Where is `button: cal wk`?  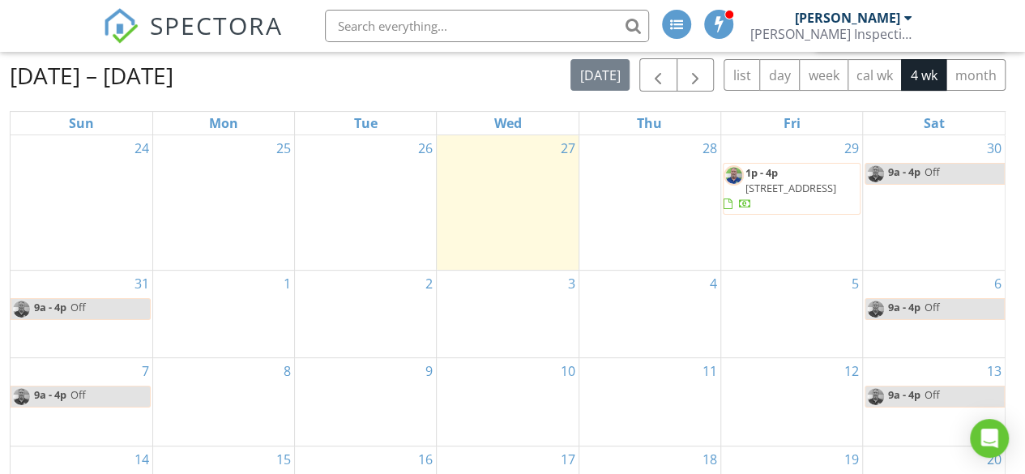
button: cal wk is located at coordinates (875, 75).